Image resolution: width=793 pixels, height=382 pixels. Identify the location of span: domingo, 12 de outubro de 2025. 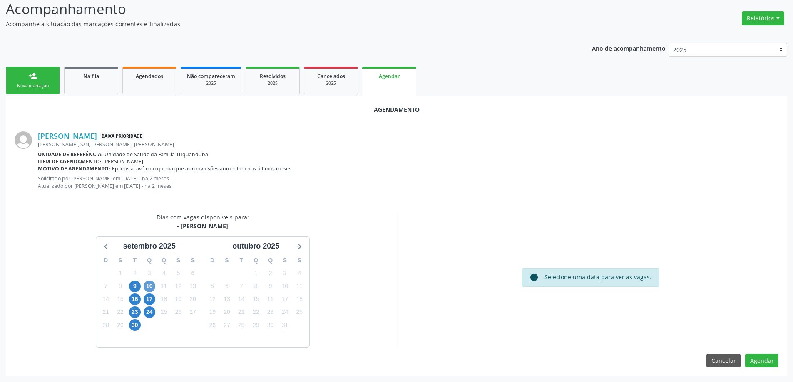
(212, 300).